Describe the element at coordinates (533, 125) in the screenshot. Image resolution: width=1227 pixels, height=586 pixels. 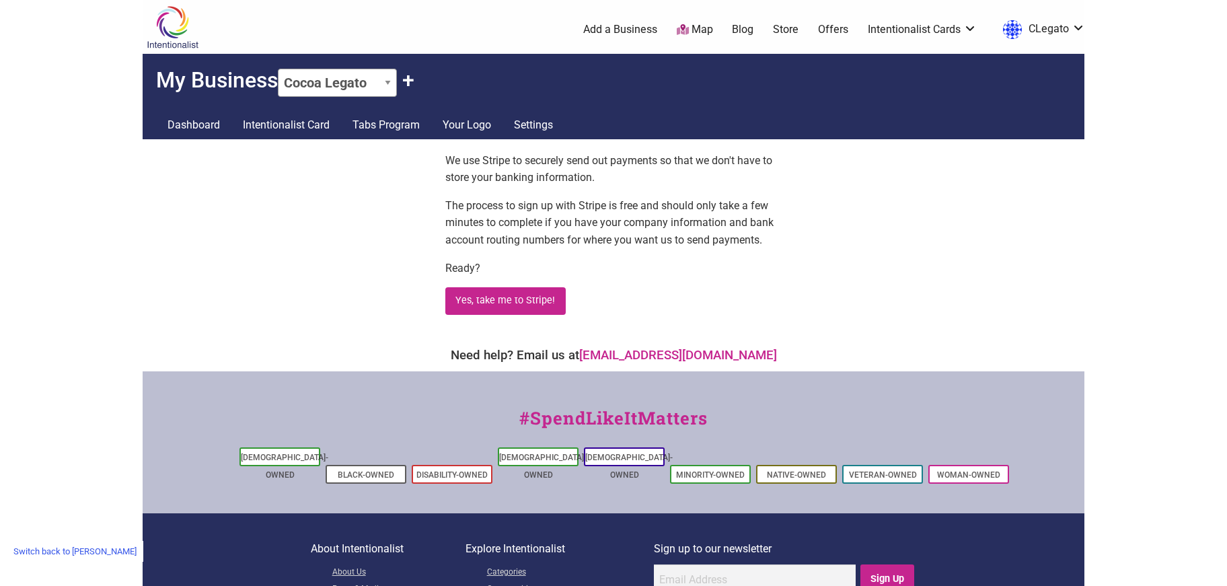
I see `a: Settings` at that location.